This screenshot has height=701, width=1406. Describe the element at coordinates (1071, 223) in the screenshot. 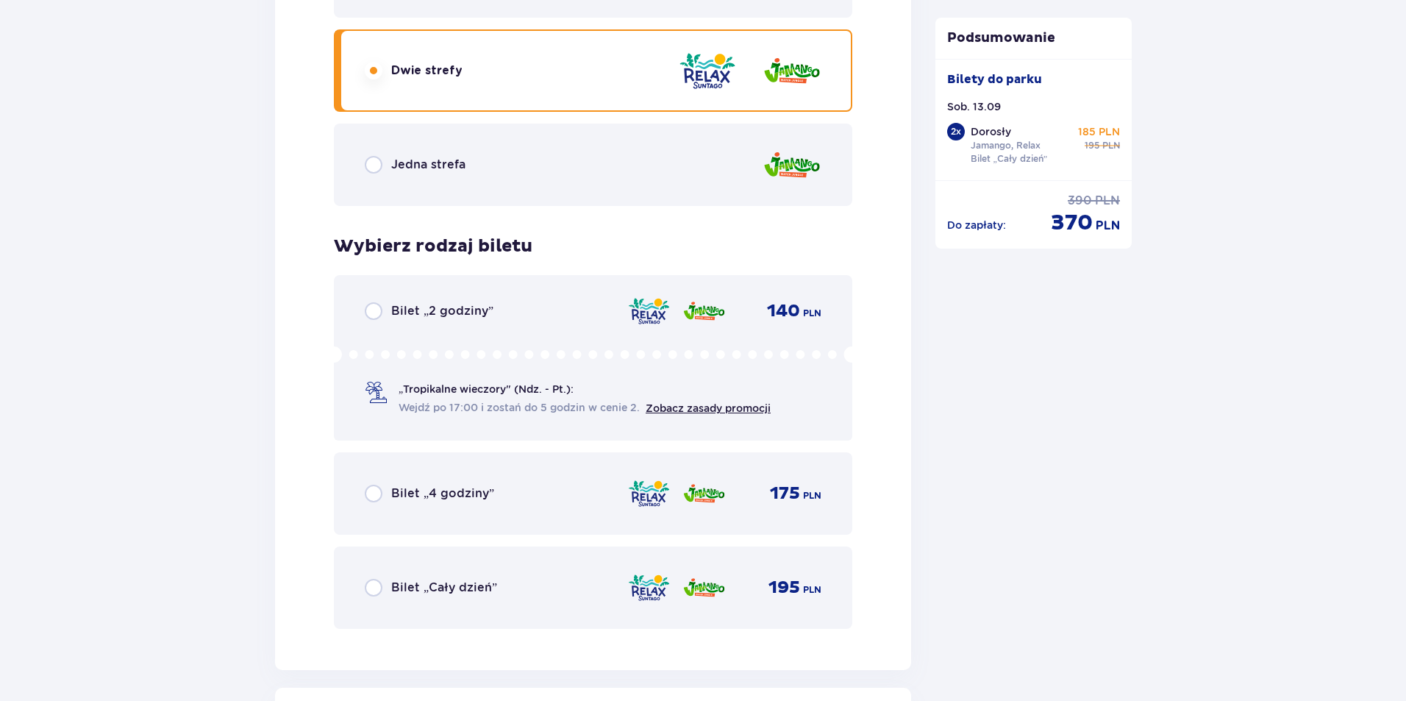

I see `p: 370` at that location.